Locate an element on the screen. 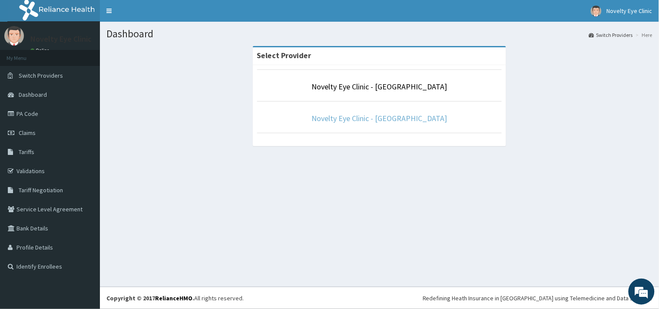 The width and height of the screenshot is (659, 309). span: Claims is located at coordinates (27, 133).